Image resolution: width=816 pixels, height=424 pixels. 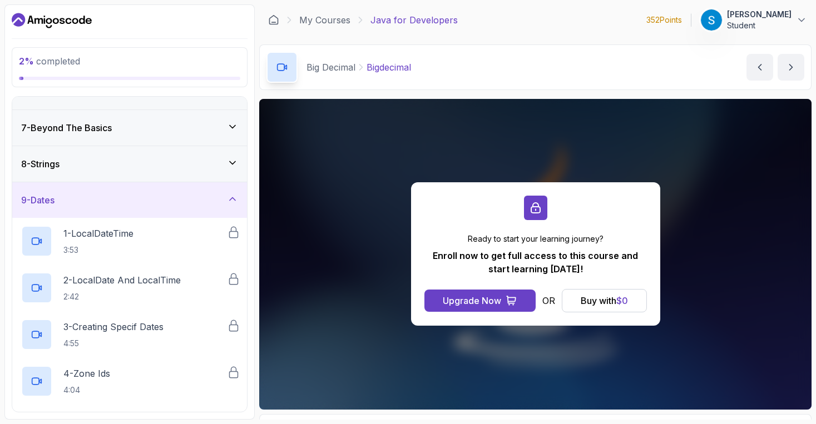 I want to click on p: 3 - Creating Specif Dates, so click(x=113, y=327).